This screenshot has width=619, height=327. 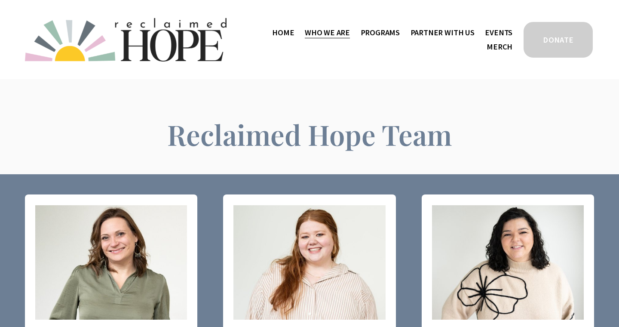 I want to click on span: Programs, so click(x=380, y=33).